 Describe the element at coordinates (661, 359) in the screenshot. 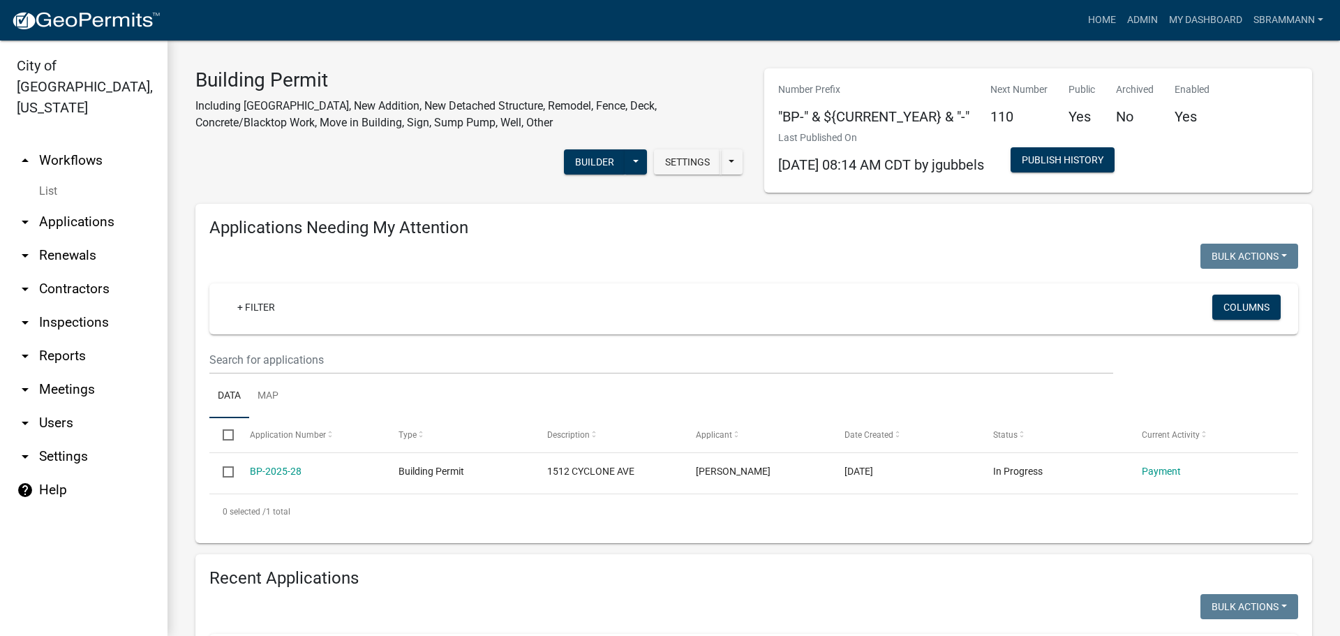

I see `input: Search for applications` at that location.